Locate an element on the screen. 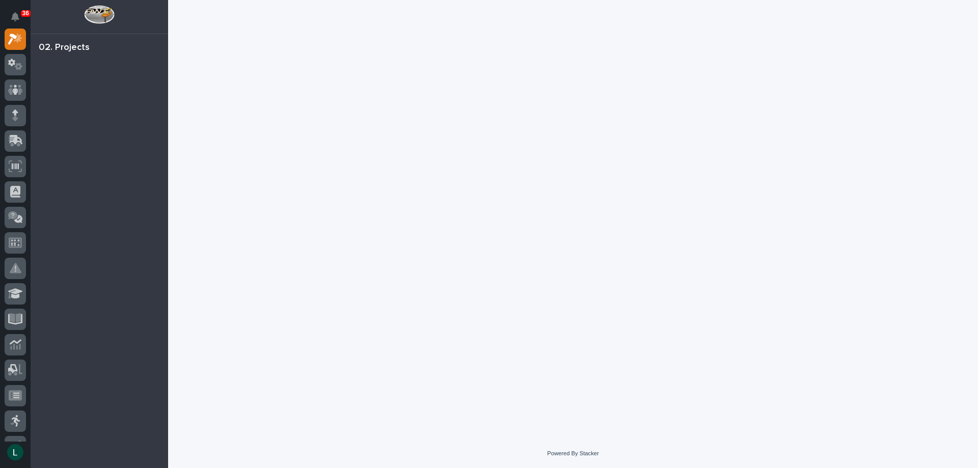 The width and height of the screenshot is (978, 468). div: 02. Projects is located at coordinates (64, 48).